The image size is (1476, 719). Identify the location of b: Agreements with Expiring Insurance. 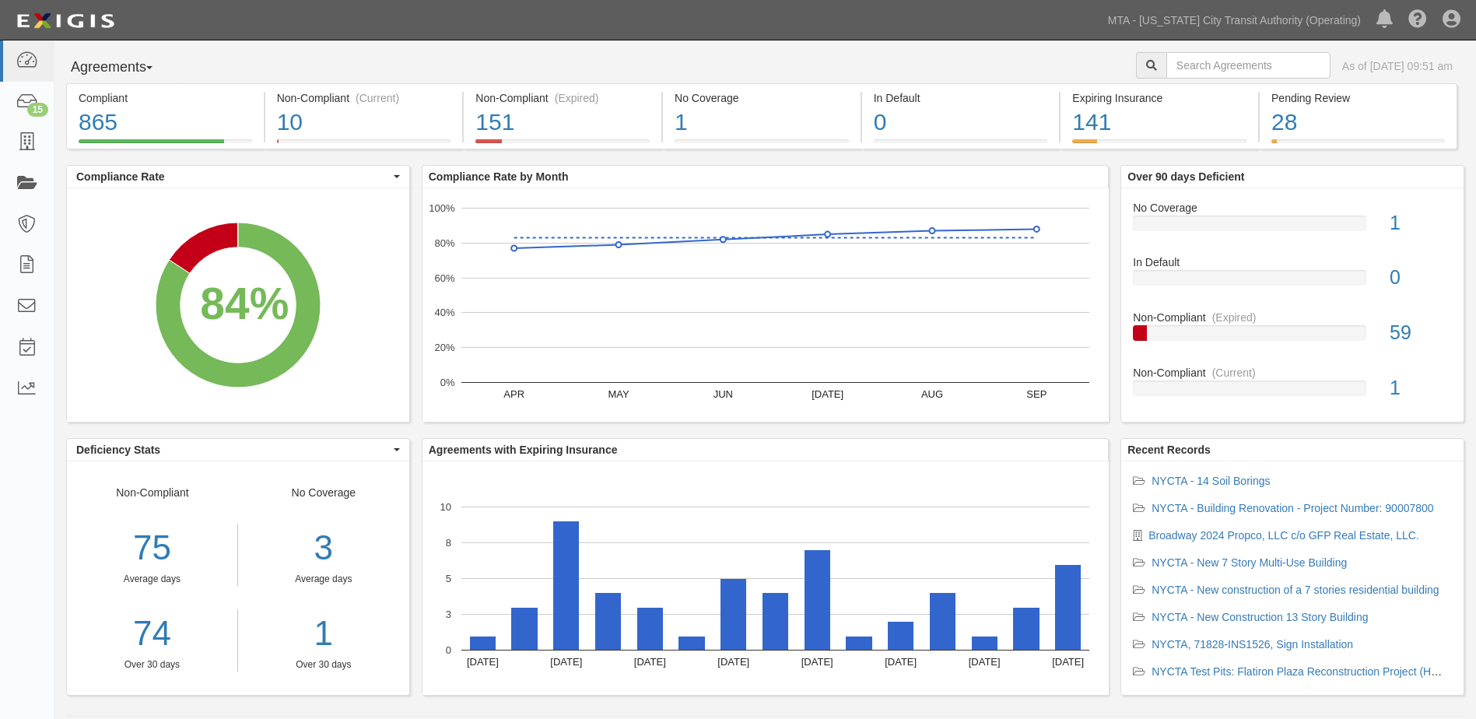
(523, 450).